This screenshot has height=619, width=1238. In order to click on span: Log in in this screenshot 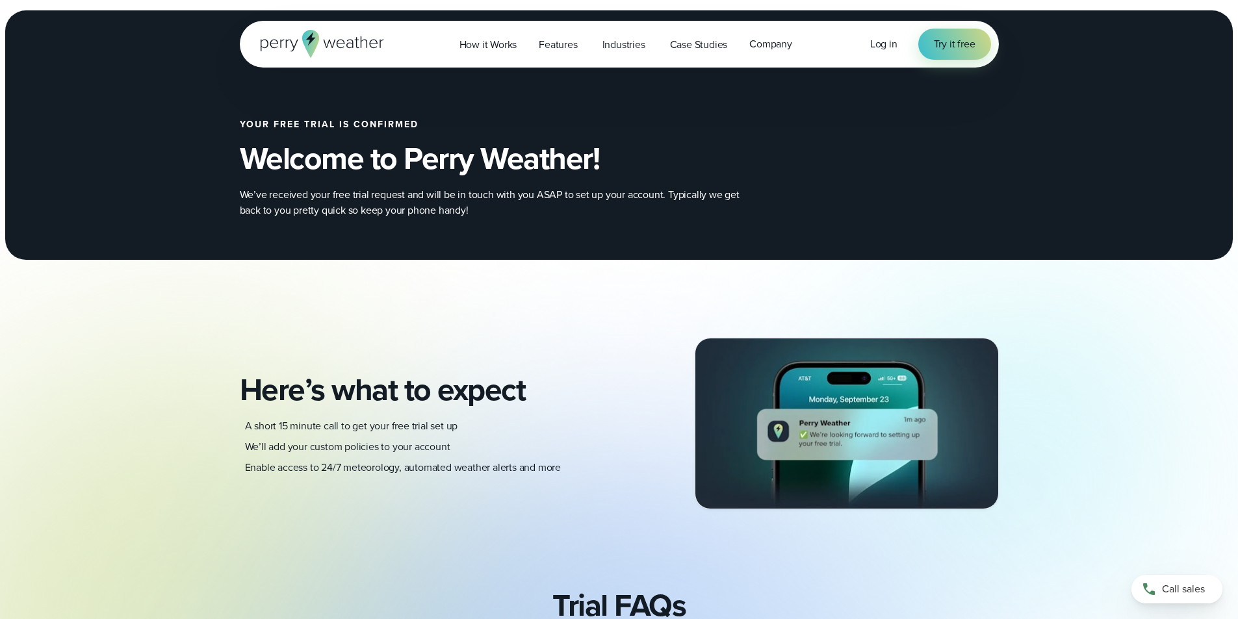, I will do `click(884, 44)`.